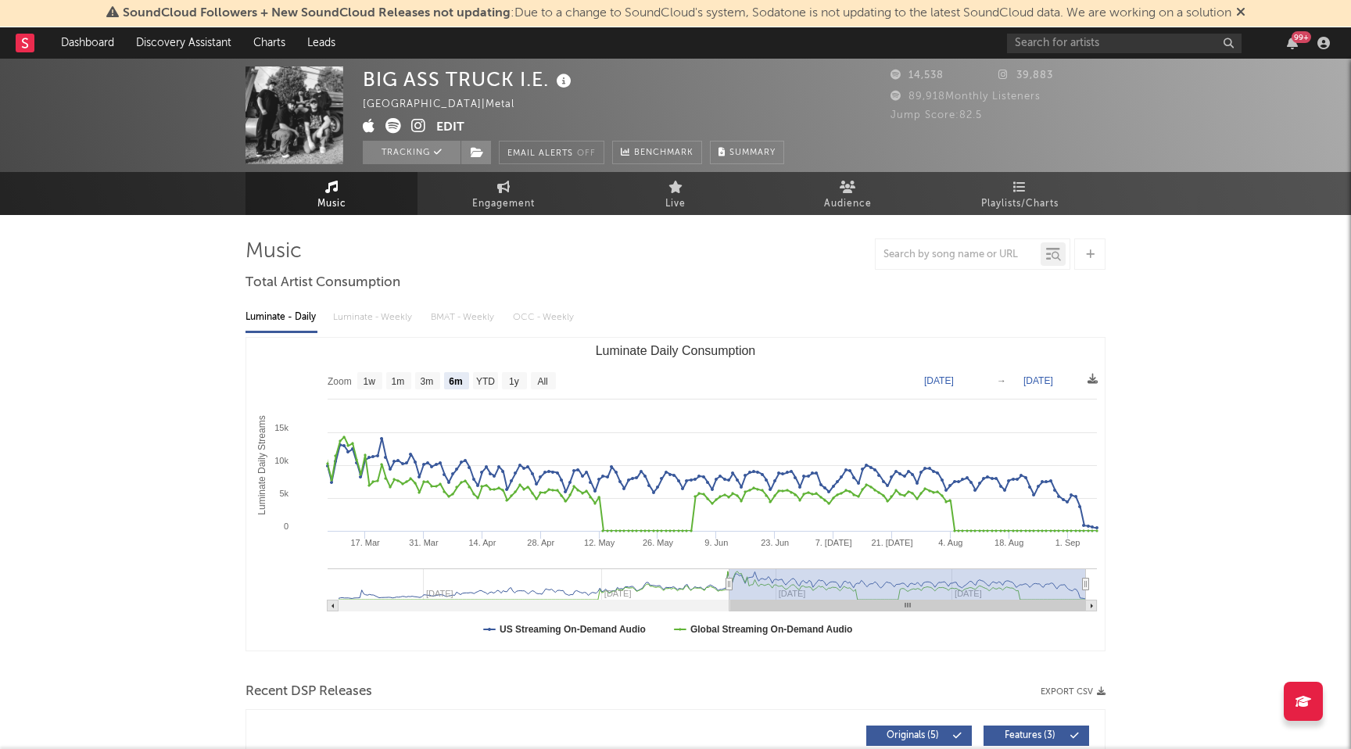 The image size is (1351, 749). Describe the element at coordinates (772, 629) in the screenshot. I see `text: Global Streaming On-Demand Audio` at that location.